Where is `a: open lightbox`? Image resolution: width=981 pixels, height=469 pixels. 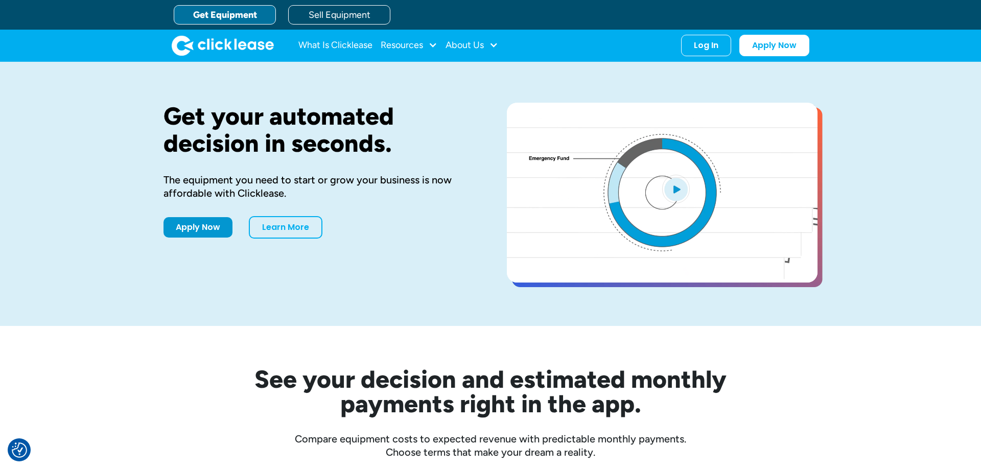 a: open lightbox is located at coordinates (662, 193).